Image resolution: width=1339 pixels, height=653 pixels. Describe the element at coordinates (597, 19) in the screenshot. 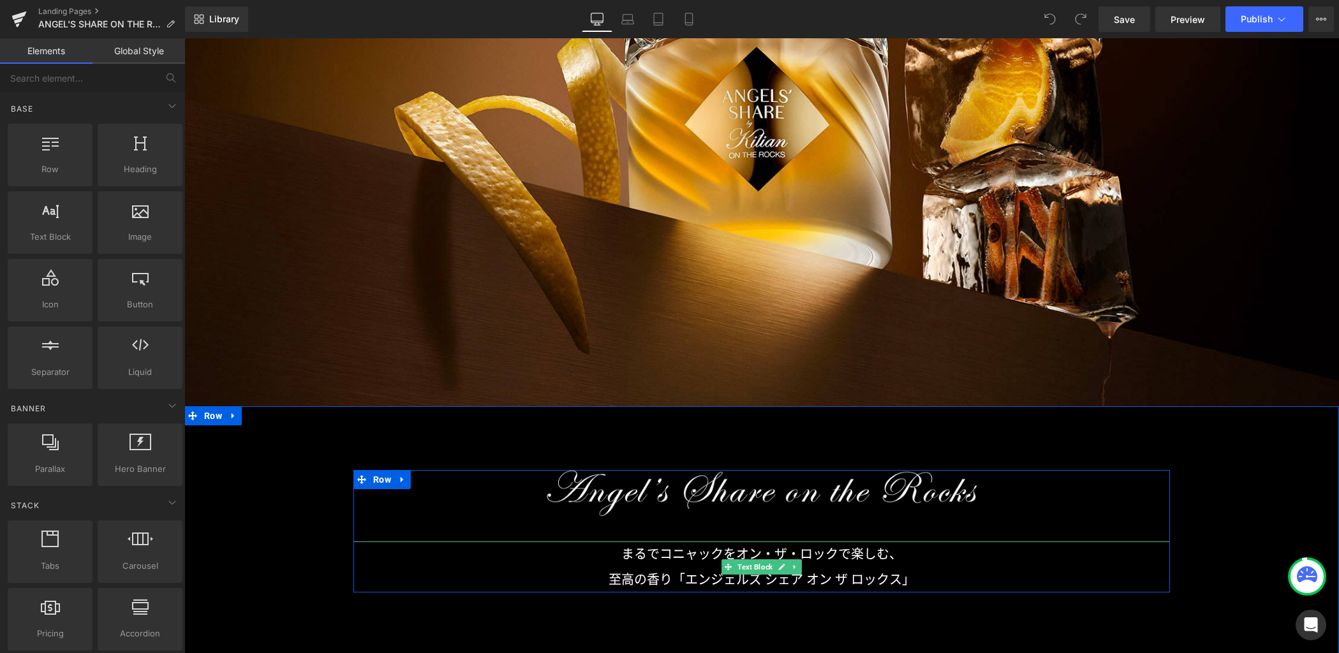

I see `a: Desktop` at that location.